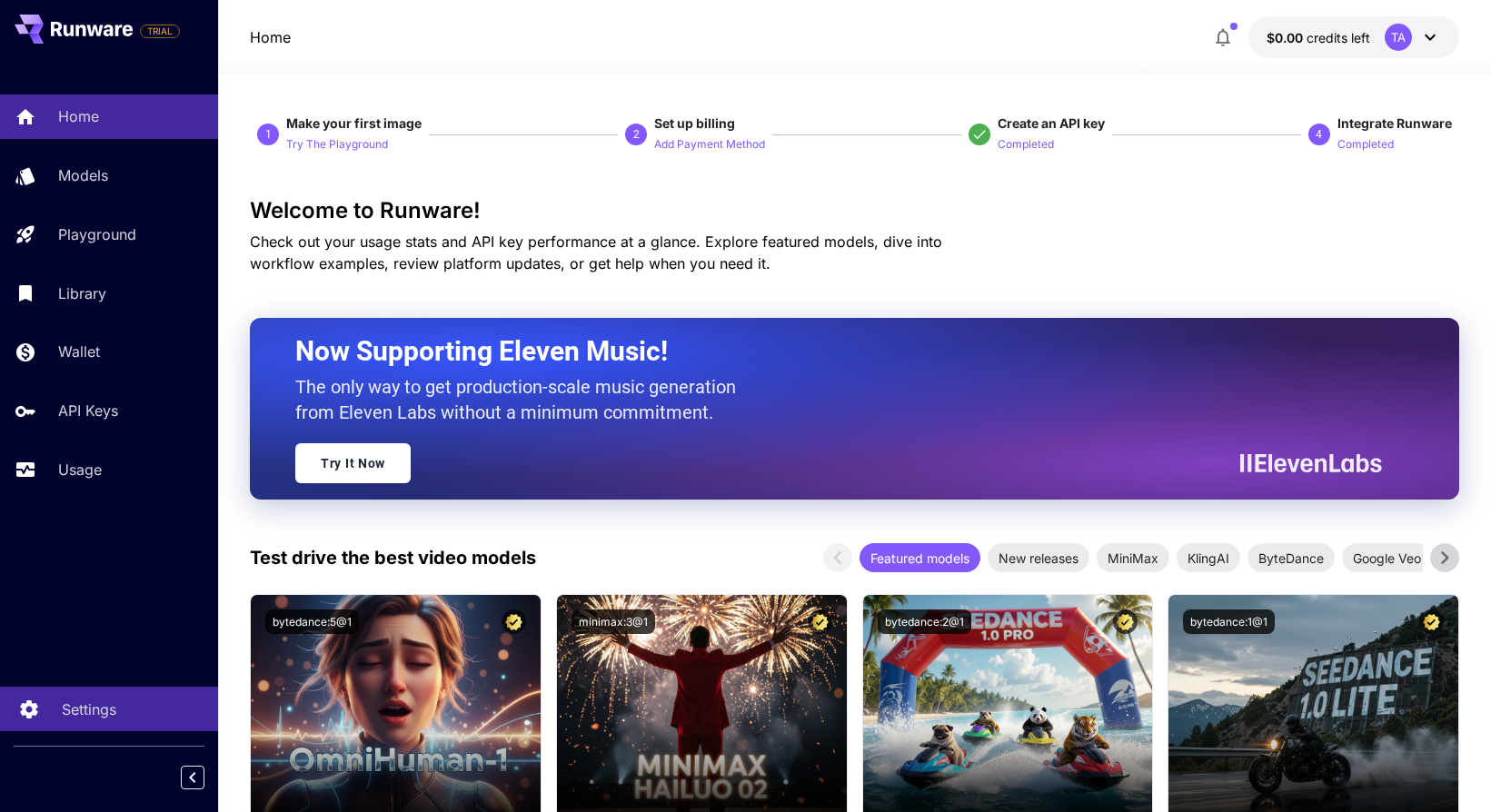 The height and width of the screenshot is (812, 1491). Describe the element at coordinates (919, 558) in the screenshot. I see `div: Featured models` at that location.